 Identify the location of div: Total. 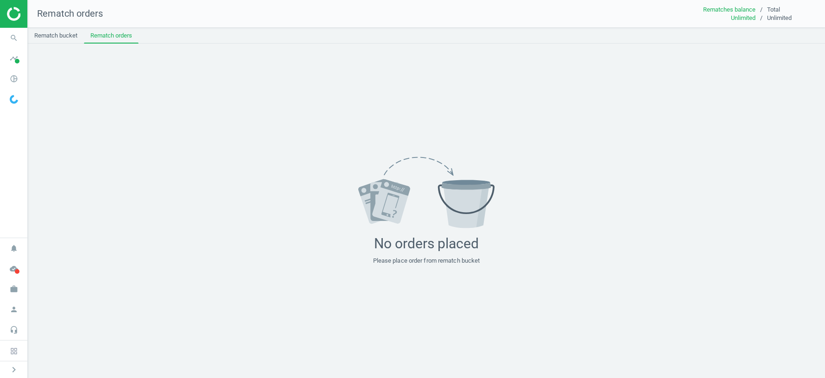
(796, 10).